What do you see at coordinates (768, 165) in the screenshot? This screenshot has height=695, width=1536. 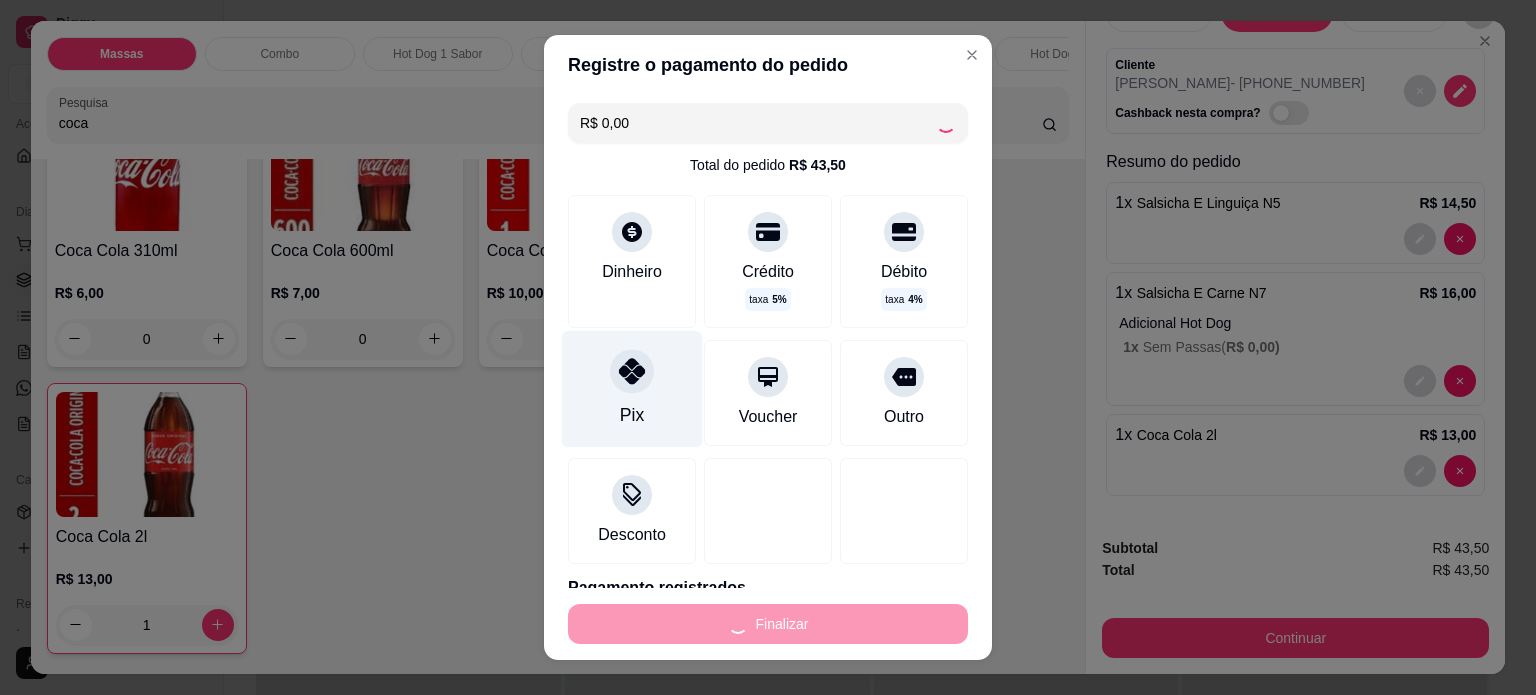 I see `div: Total do pedido` at bounding box center [768, 165].